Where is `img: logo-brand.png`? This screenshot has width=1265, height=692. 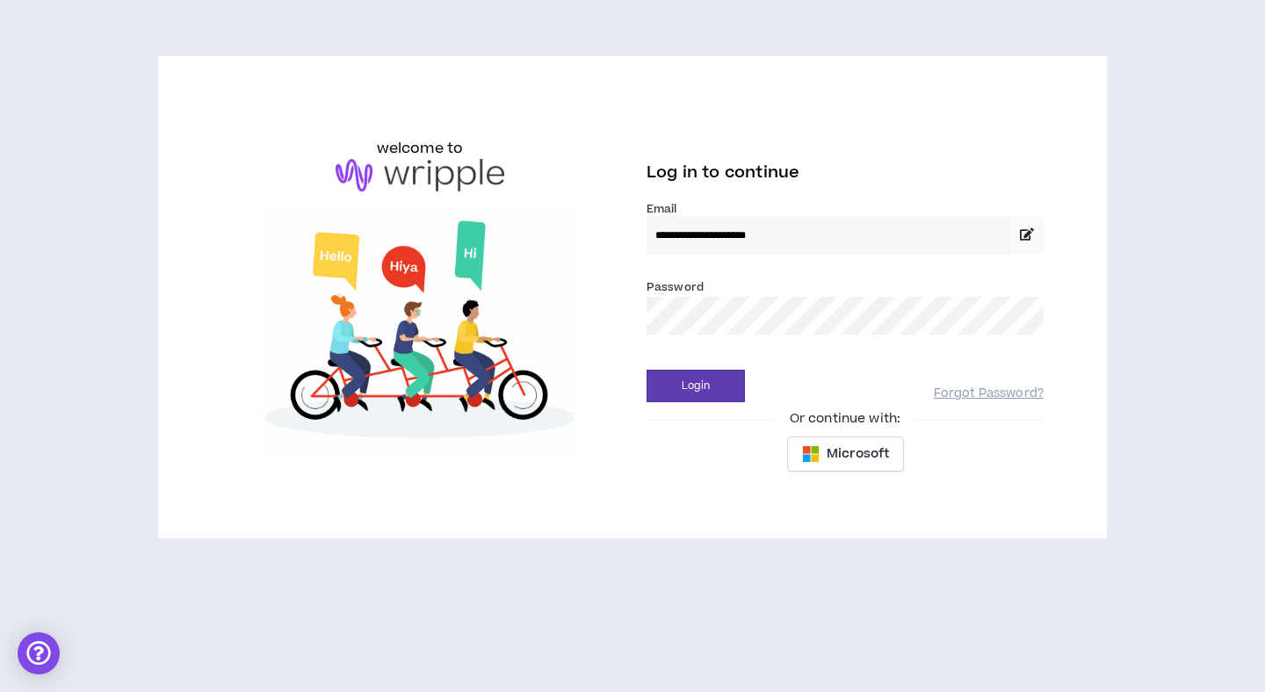 img: logo-brand.png is located at coordinates (420, 176).